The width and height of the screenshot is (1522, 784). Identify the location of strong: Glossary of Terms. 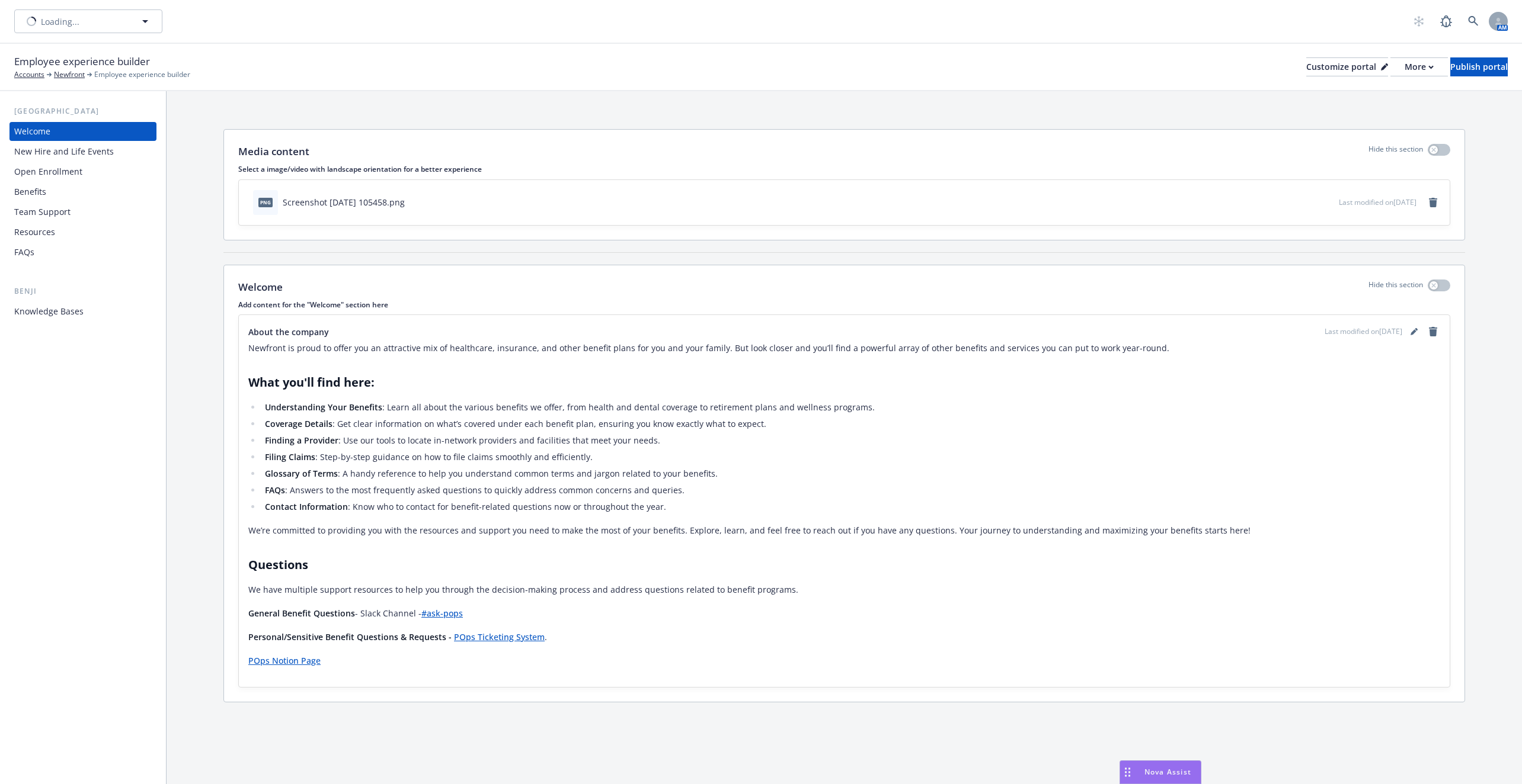
(301, 474).